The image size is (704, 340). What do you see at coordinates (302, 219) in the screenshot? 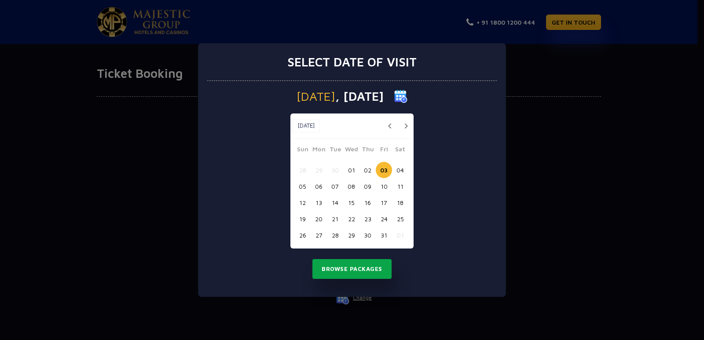
I see `button: 19` at bounding box center [302, 219].